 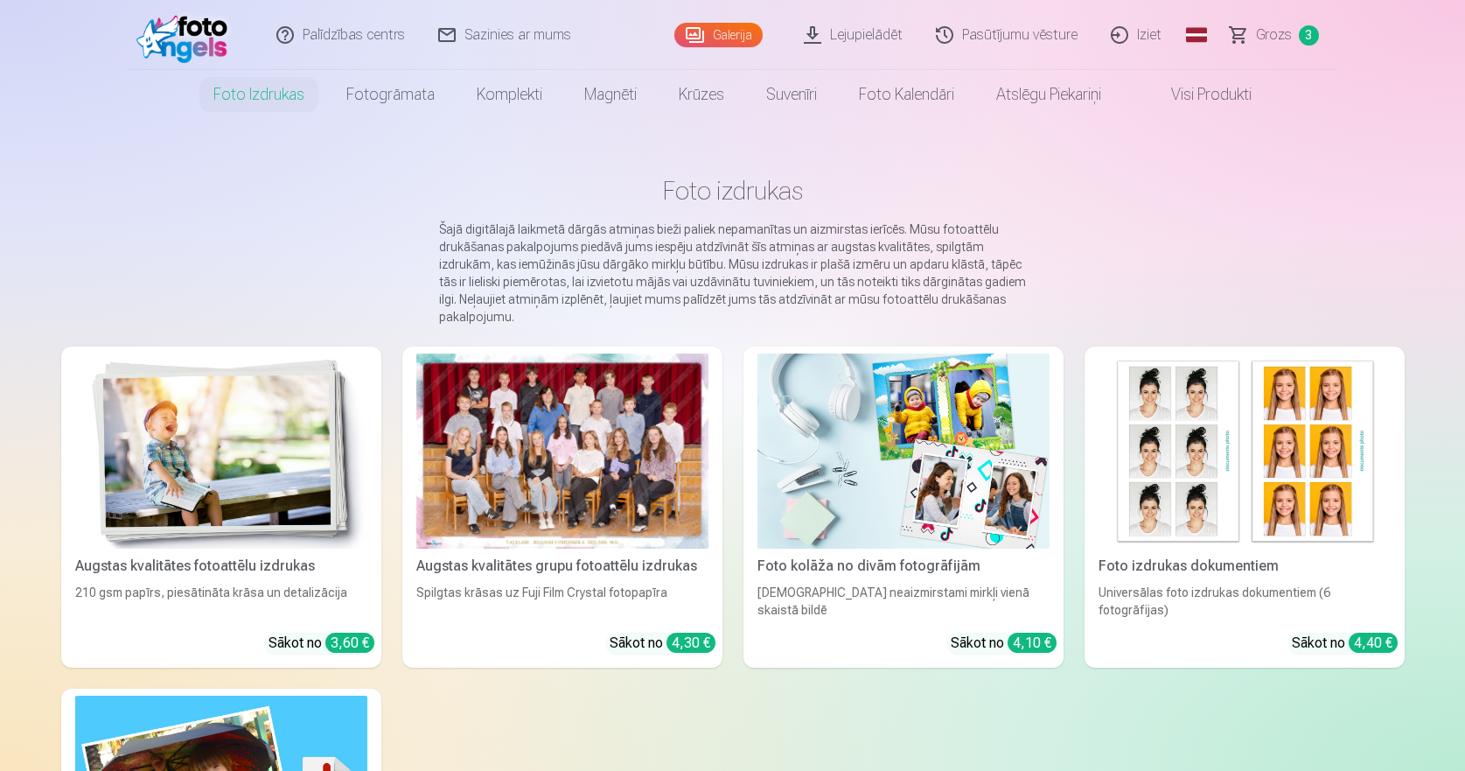 I want to click on div: 4,30 €, so click(x=691, y=642).